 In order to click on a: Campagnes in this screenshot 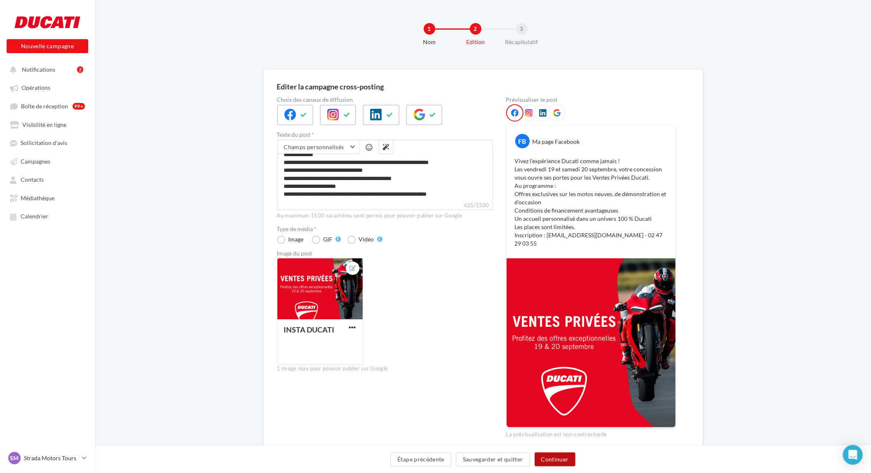, I will do `click(47, 161)`.